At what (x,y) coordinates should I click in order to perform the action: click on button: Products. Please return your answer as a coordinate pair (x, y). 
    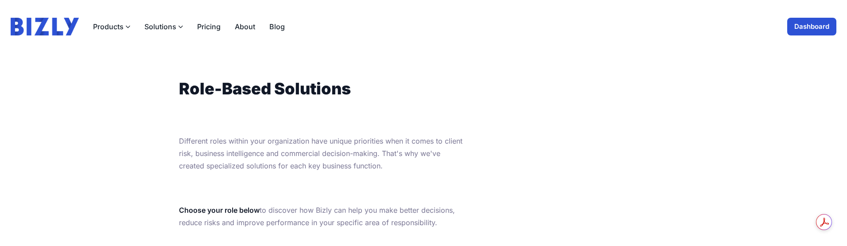
    Looking at the image, I should click on (112, 27).